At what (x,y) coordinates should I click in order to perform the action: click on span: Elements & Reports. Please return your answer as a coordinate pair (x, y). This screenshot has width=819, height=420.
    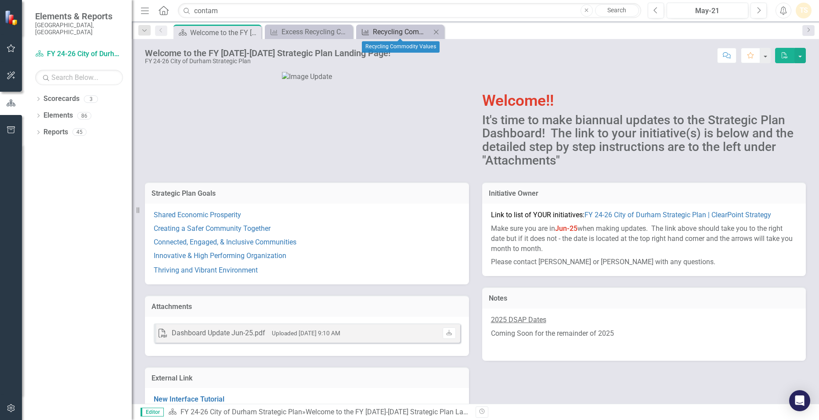
    Looking at the image, I should click on (79, 16).